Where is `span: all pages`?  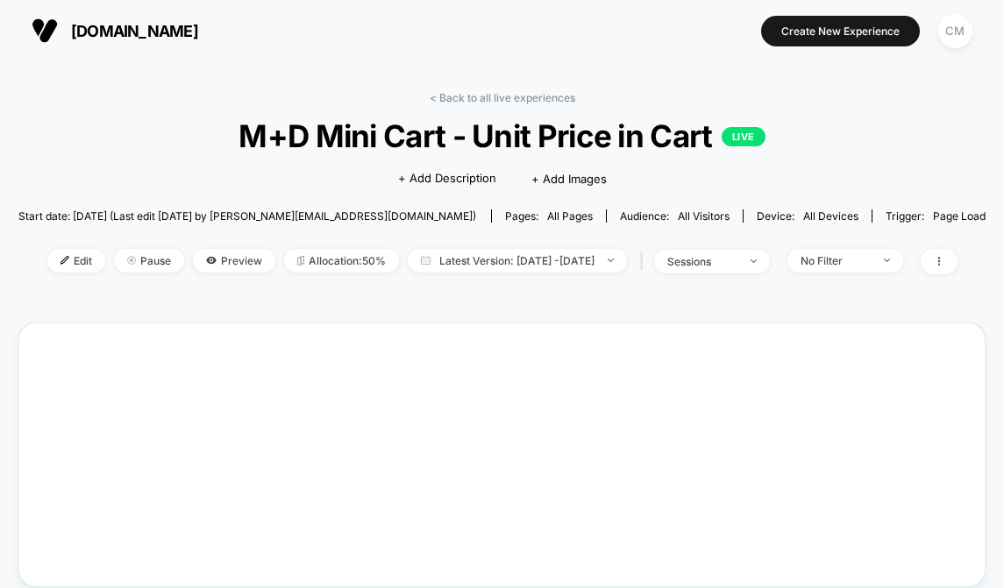
span: all pages is located at coordinates (570, 216).